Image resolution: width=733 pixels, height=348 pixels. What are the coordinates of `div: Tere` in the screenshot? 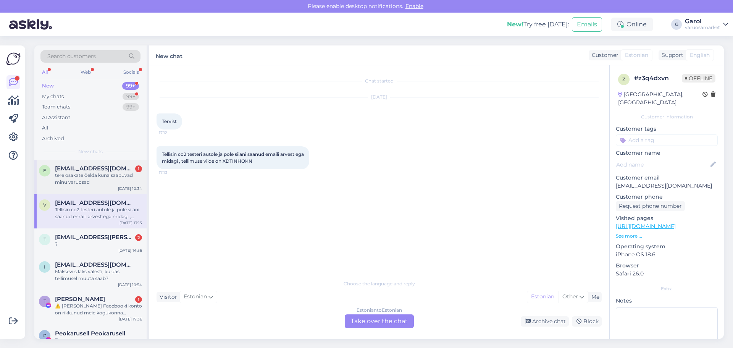 It's located at (98, 340).